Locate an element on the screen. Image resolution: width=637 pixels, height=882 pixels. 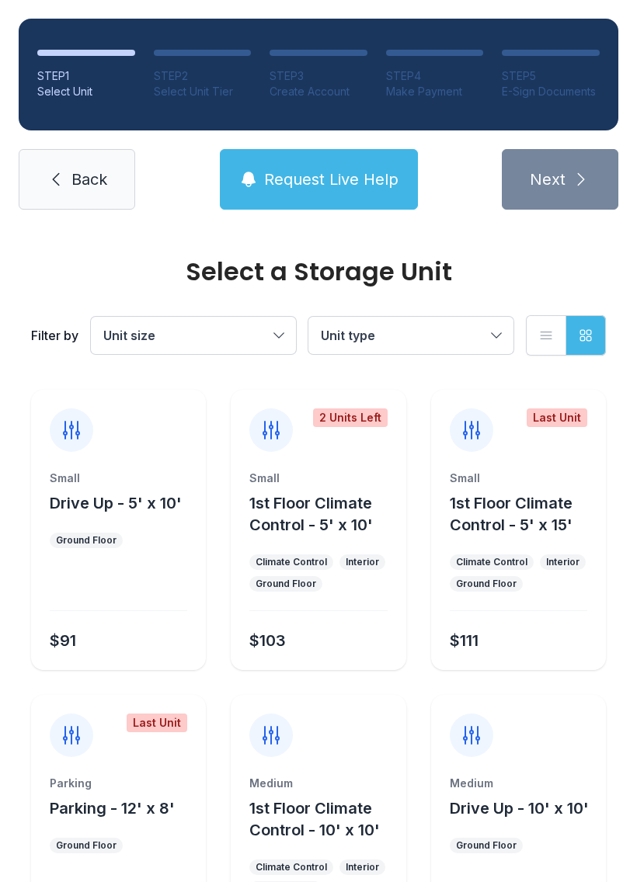
button: 1st Floor Climate Control - 5' x 10' is located at coordinates (324, 514).